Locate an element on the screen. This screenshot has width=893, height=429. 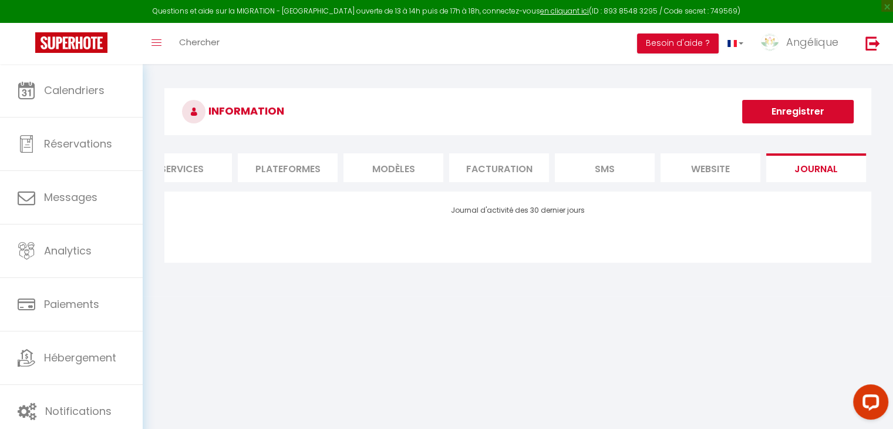
li: Journal is located at coordinates (816, 167).